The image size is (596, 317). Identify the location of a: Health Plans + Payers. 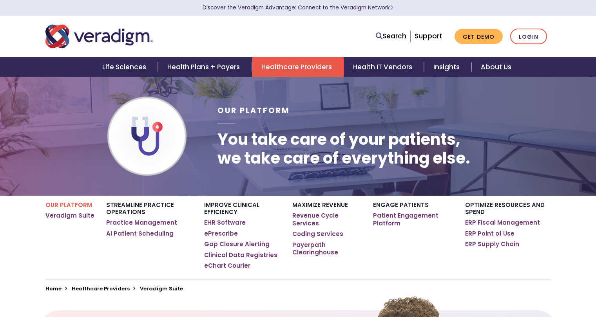
(205, 67).